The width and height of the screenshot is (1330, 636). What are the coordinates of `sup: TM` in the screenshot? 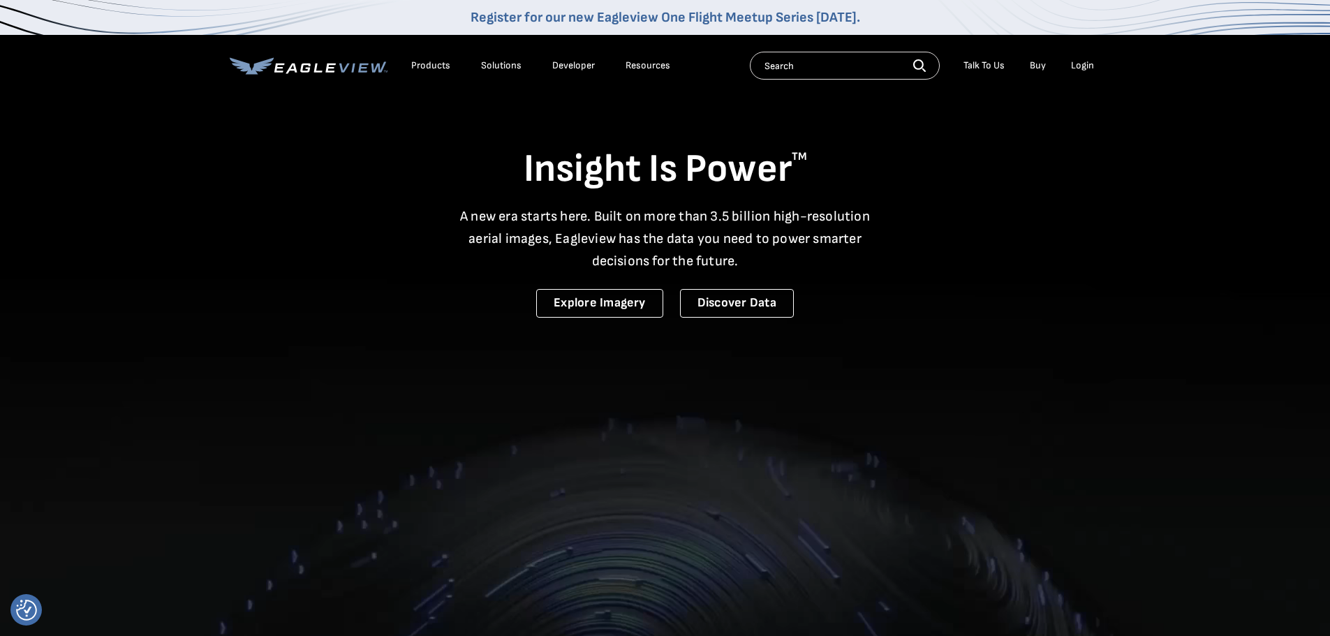 It's located at (800, 156).